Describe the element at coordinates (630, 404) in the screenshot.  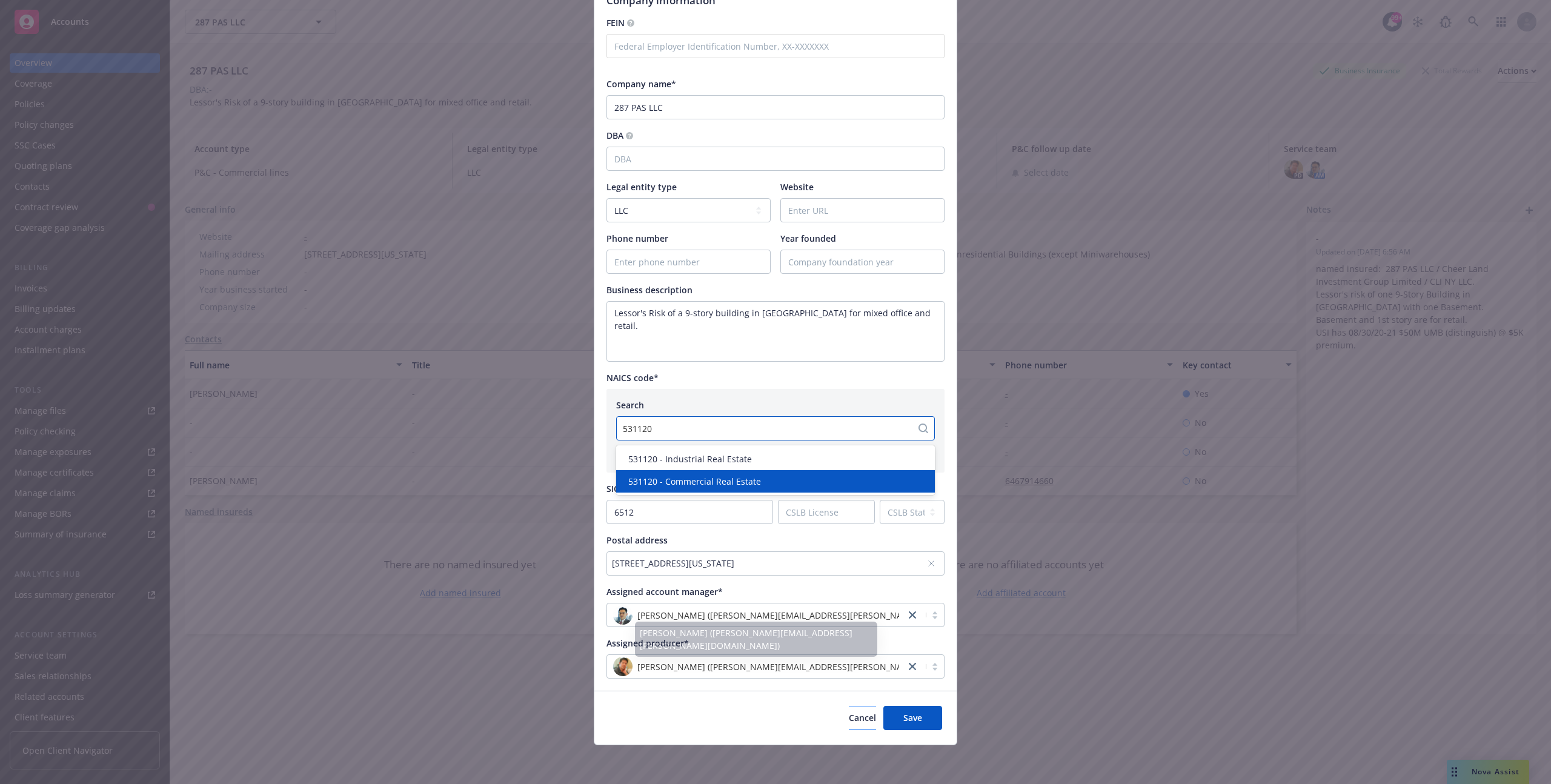
I see `span: Search` at that location.